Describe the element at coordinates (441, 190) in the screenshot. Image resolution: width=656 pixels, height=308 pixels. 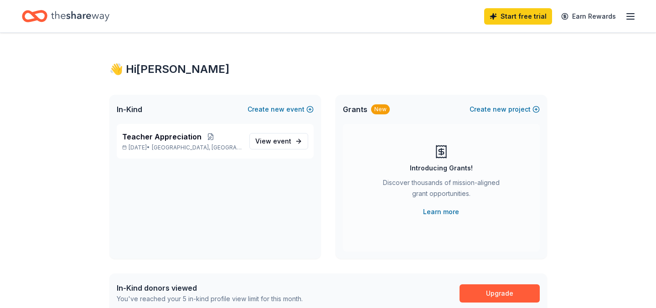
I see `div: Discover thousands of mission-aligned grant opportunities.` at that location.